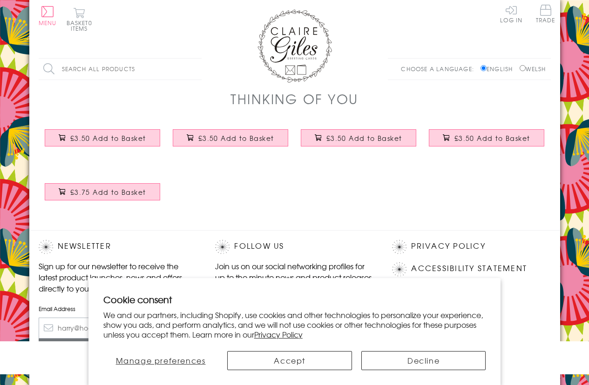  Describe the element at coordinates (118, 349) in the screenshot. I see `input: Subscribe` at that location.